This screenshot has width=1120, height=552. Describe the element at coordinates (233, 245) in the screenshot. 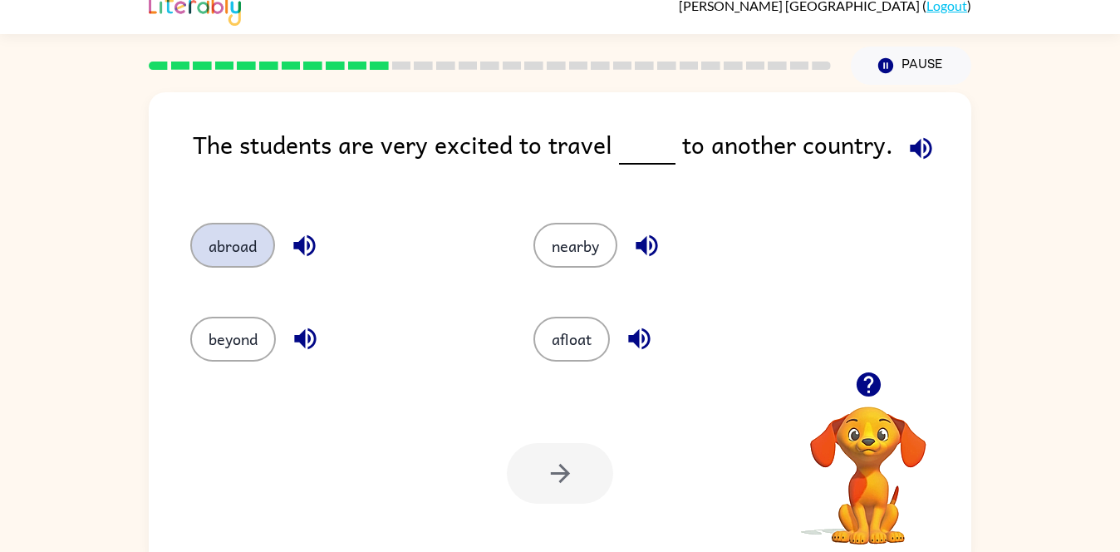

I see `button: abroad` at that location.